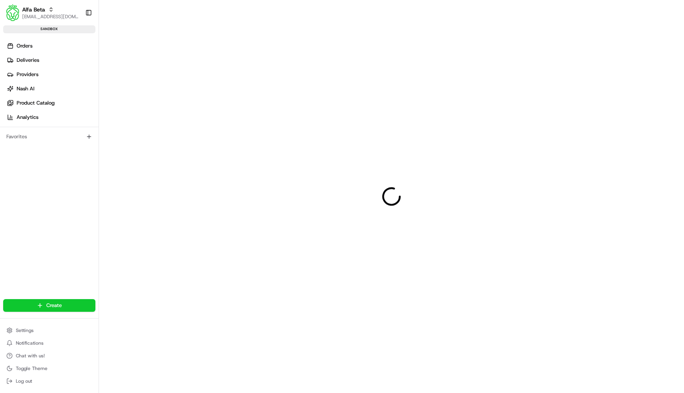 The image size is (684, 393). What do you see at coordinates (36, 103) in the screenshot?
I see `span: Product Catalog` at bounding box center [36, 103].